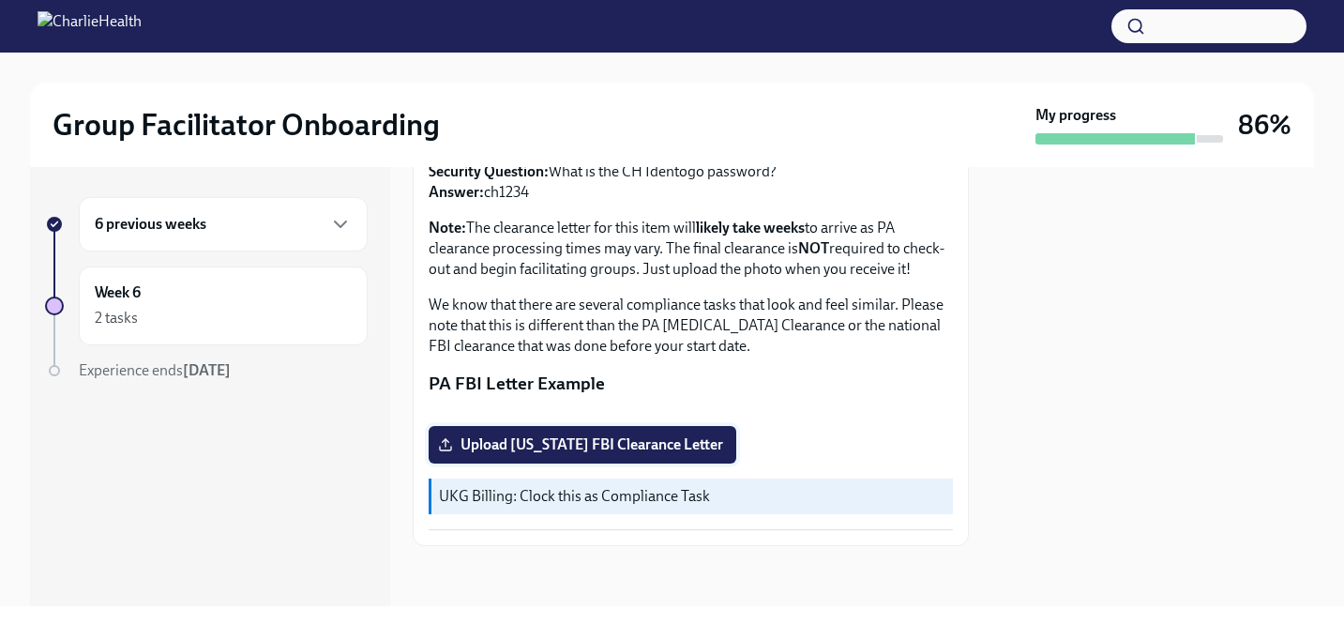 The image size is (1344, 625). What do you see at coordinates (89, 26) in the screenshot?
I see `img: CharlieHealth` at bounding box center [89, 26].